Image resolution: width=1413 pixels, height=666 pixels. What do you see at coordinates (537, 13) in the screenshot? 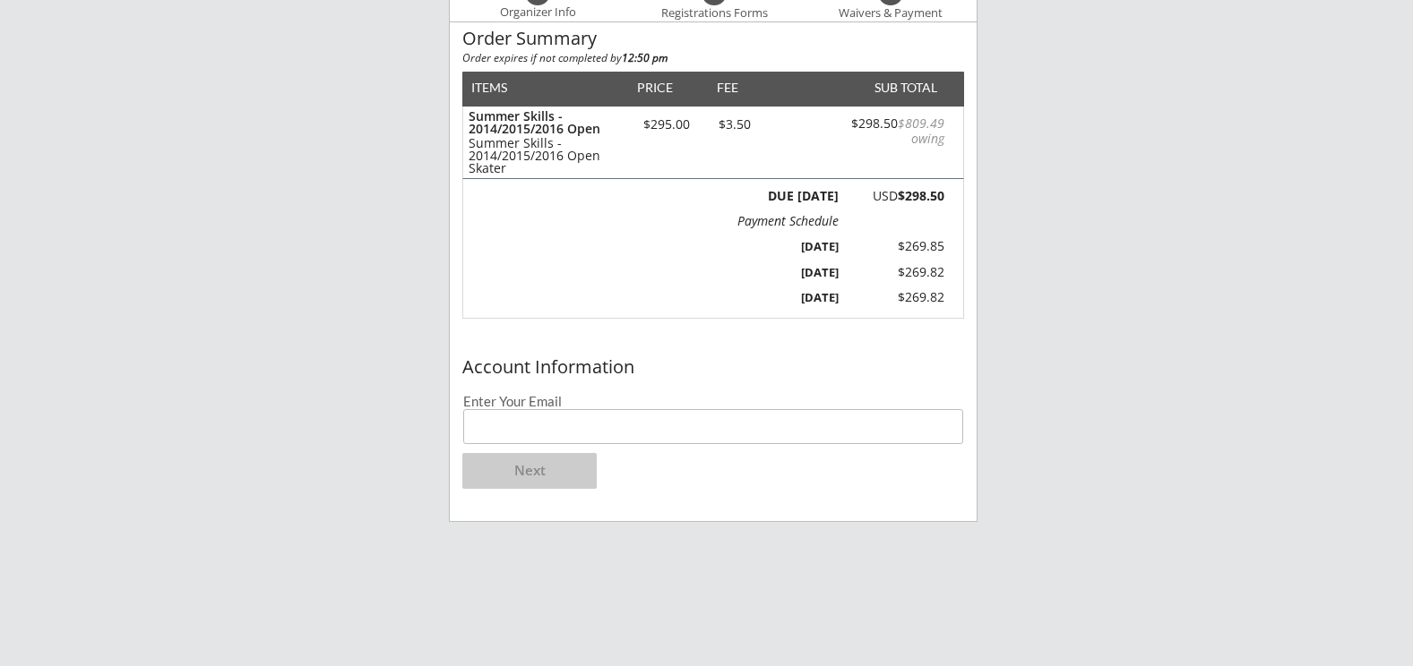
I see `div: Organizer Info` at bounding box center [537, 13].